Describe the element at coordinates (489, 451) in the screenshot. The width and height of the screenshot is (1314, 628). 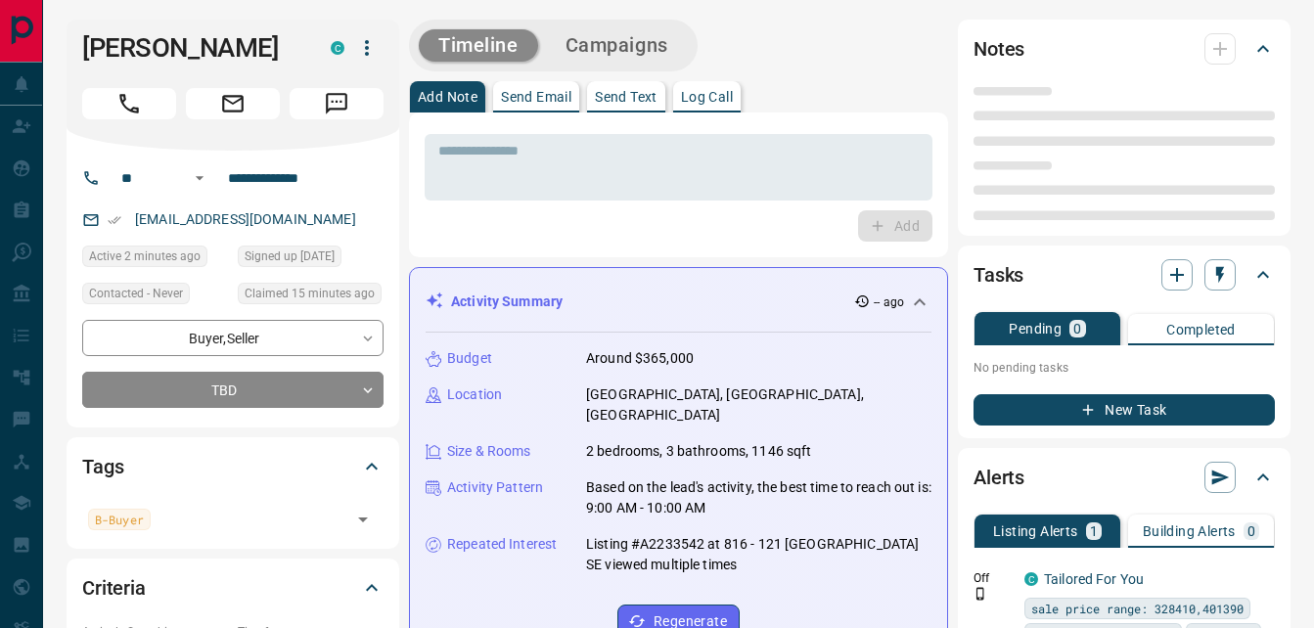
I see `p: Size & Rooms` at that location.